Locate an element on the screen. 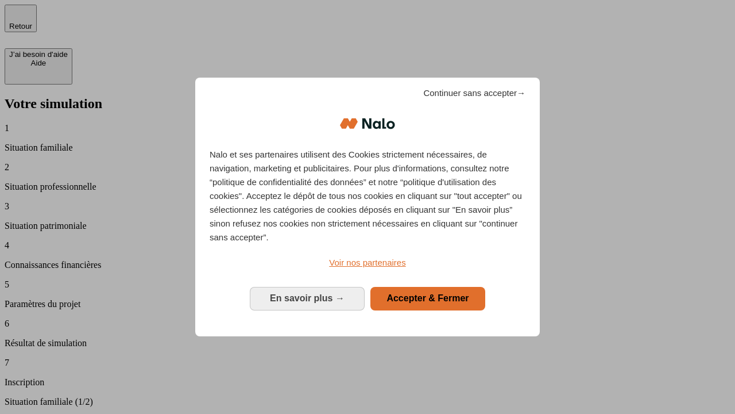 This screenshot has width=735, height=414. div: Bienvenue chez Nalo Gestion du consentement is located at coordinates (368, 206).